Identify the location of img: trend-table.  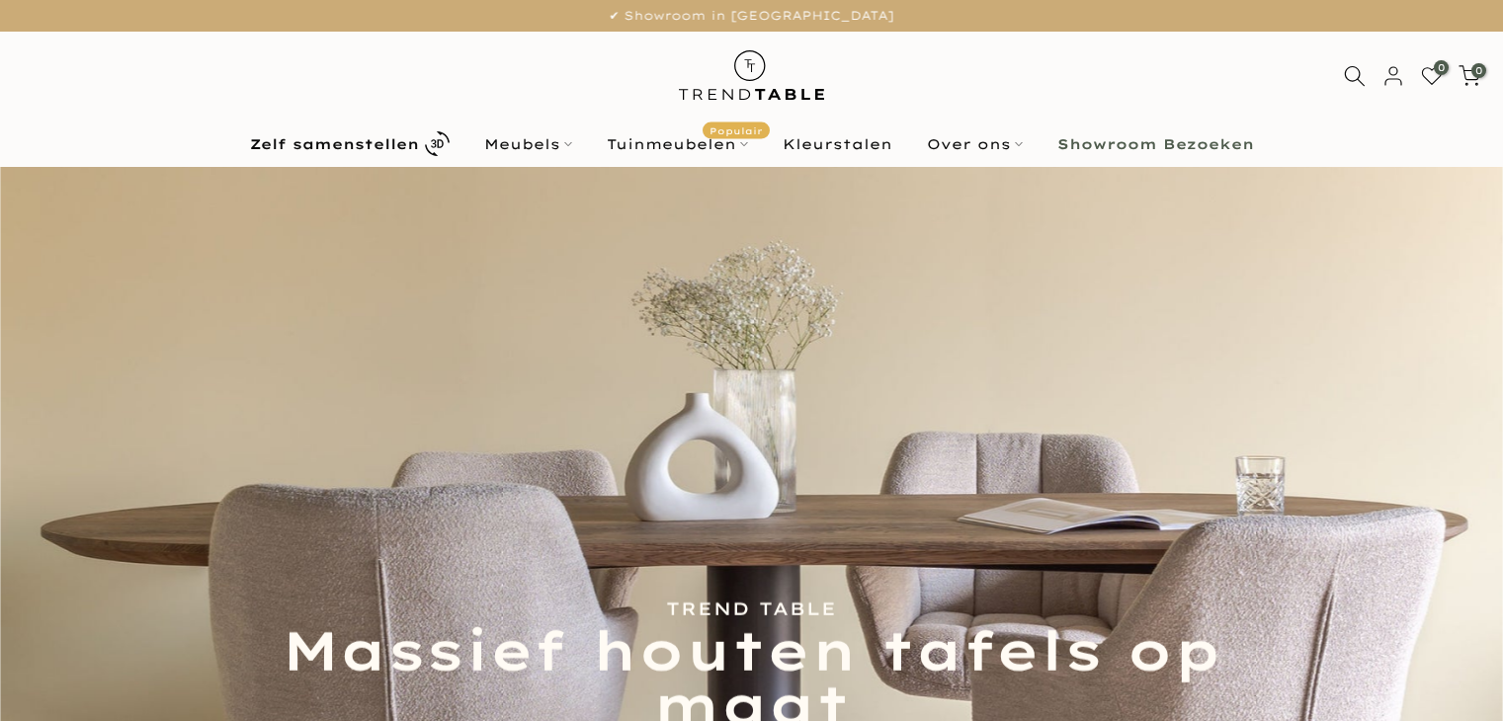
(751, 75).